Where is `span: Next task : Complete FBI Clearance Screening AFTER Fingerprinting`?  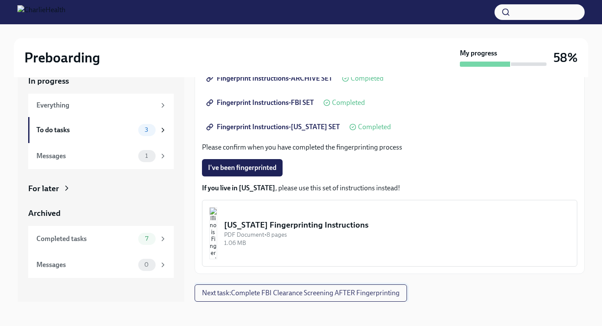 span: Next task : Complete FBI Clearance Screening AFTER Fingerprinting is located at coordinates (301, 293).